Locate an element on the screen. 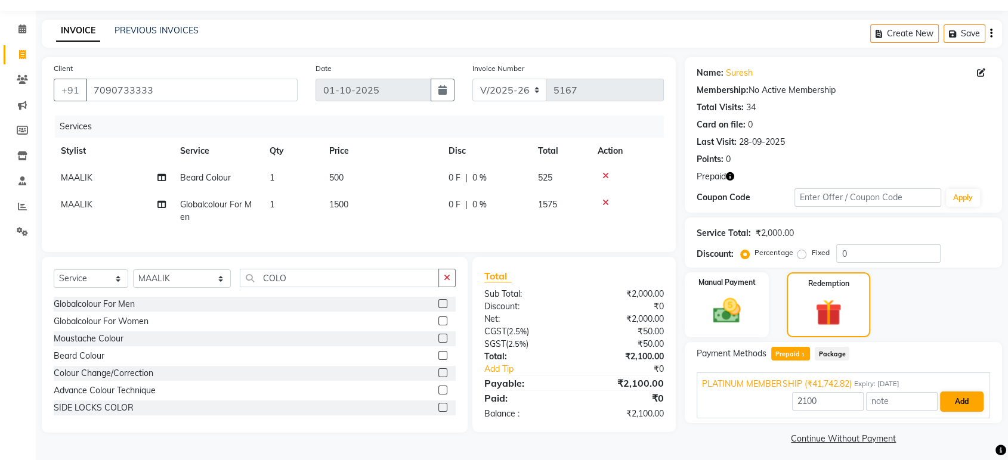 The image size is (1008, 460). span: Globalcolour For Men is located at coordinates (216, 210).